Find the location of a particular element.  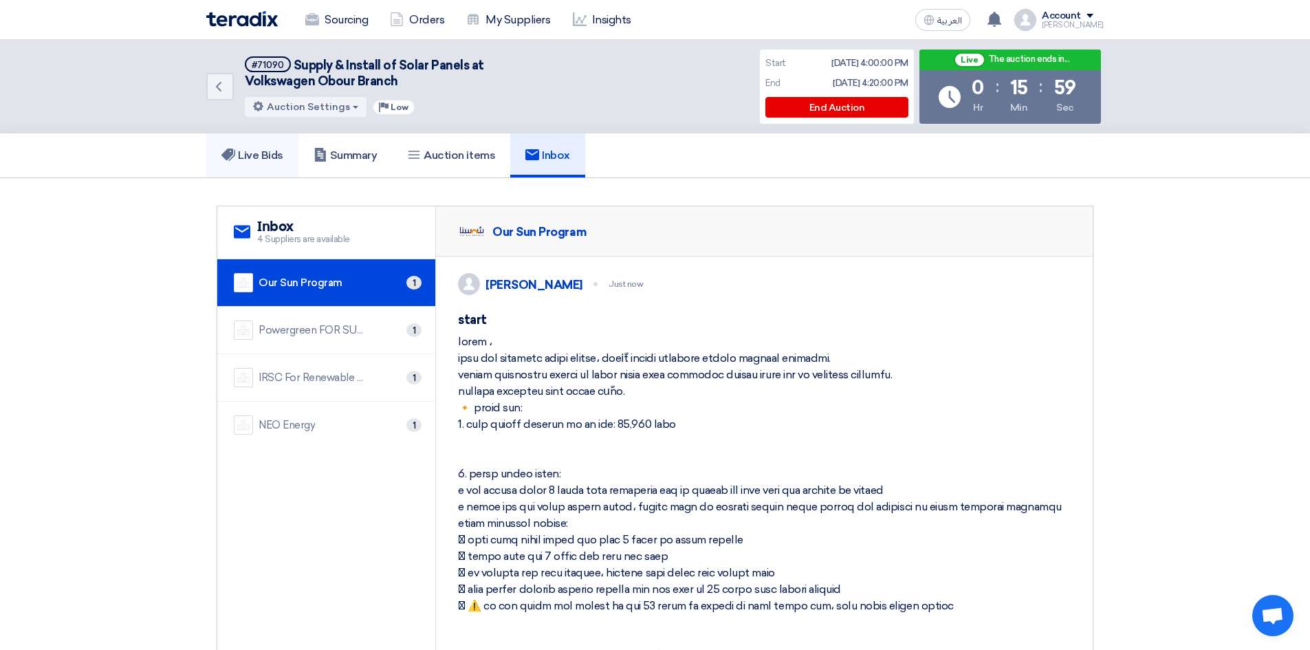

span: العربية is located at coordinates (950, 21).